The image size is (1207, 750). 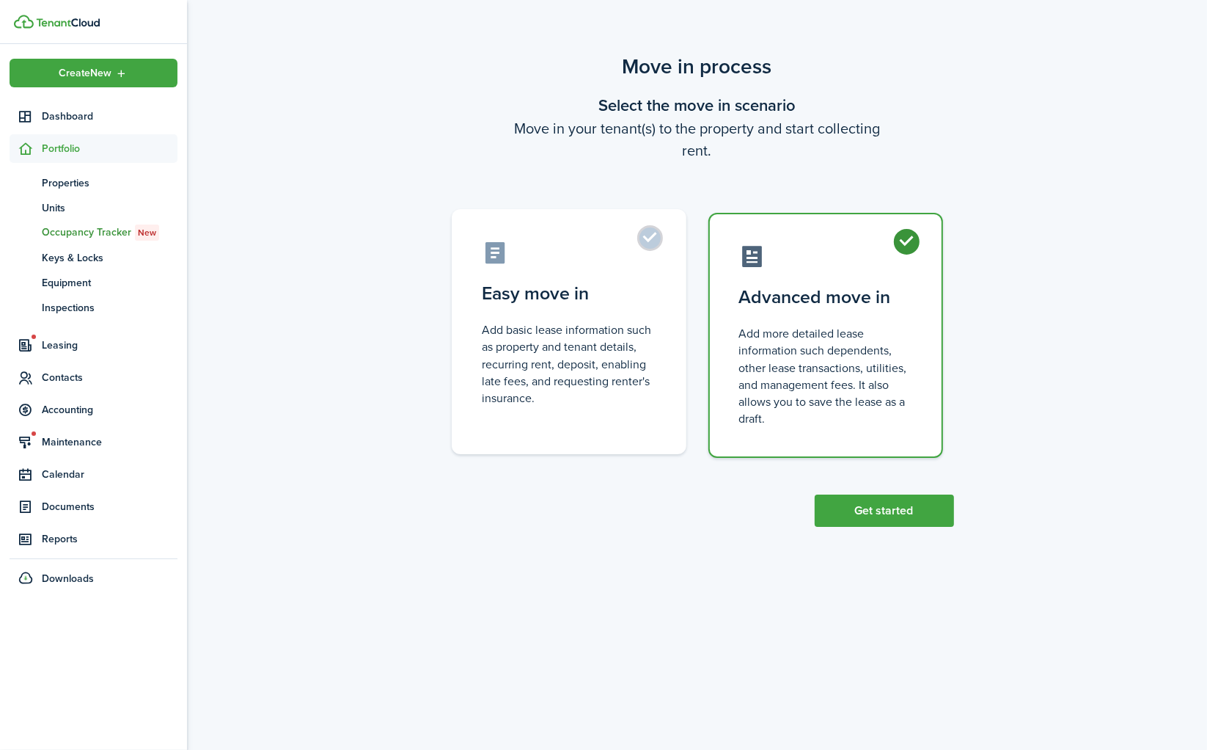 What do you see at coordinates (93, 538) in the screenshot?
I see `a: Reports` at bounding box center [93, 538].